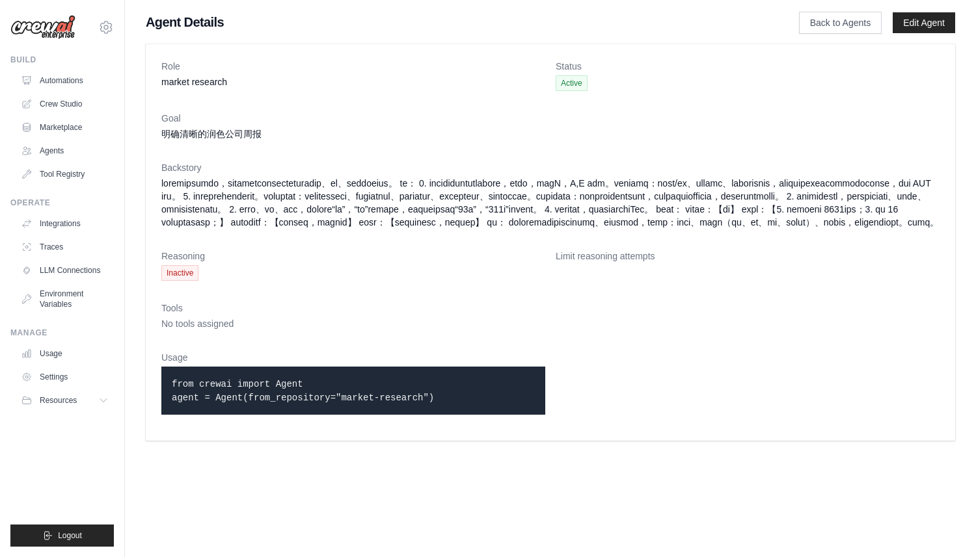  I want to click on a: Tool Registry, so click(64, 174).